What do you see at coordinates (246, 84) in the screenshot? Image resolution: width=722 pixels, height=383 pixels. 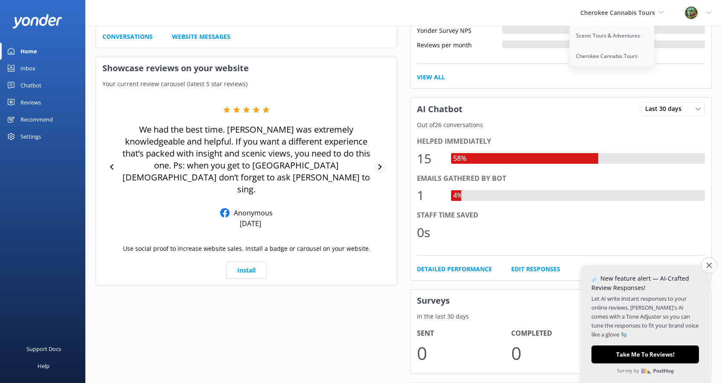 I see `p: Your current review carousel (latest 5 star reviews)` at bounding box center [246, 84].